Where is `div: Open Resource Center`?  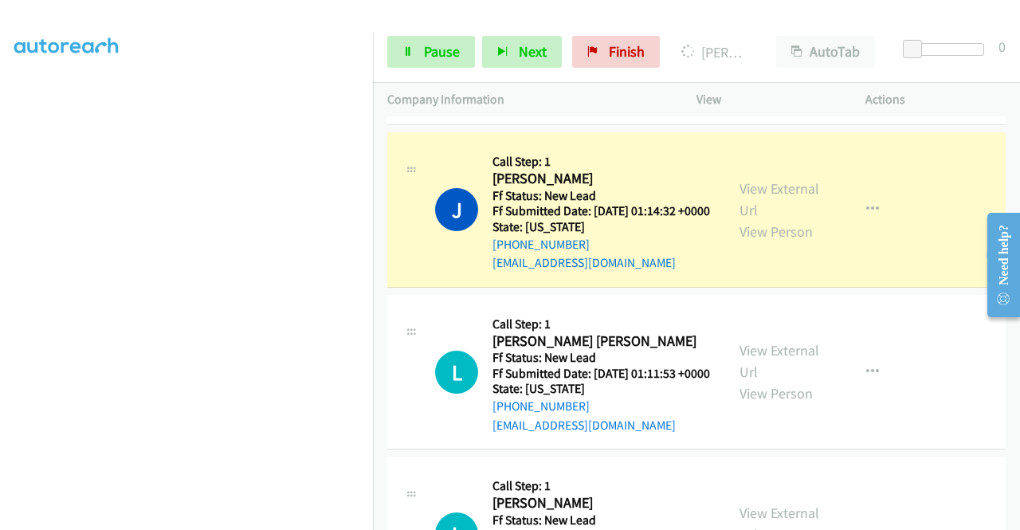 div: Open Resource Center is located at coordinates (29, 63).